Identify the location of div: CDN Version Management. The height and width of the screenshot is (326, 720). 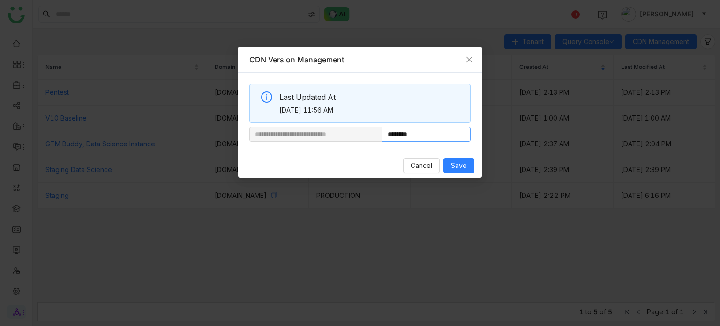
(360, 60).